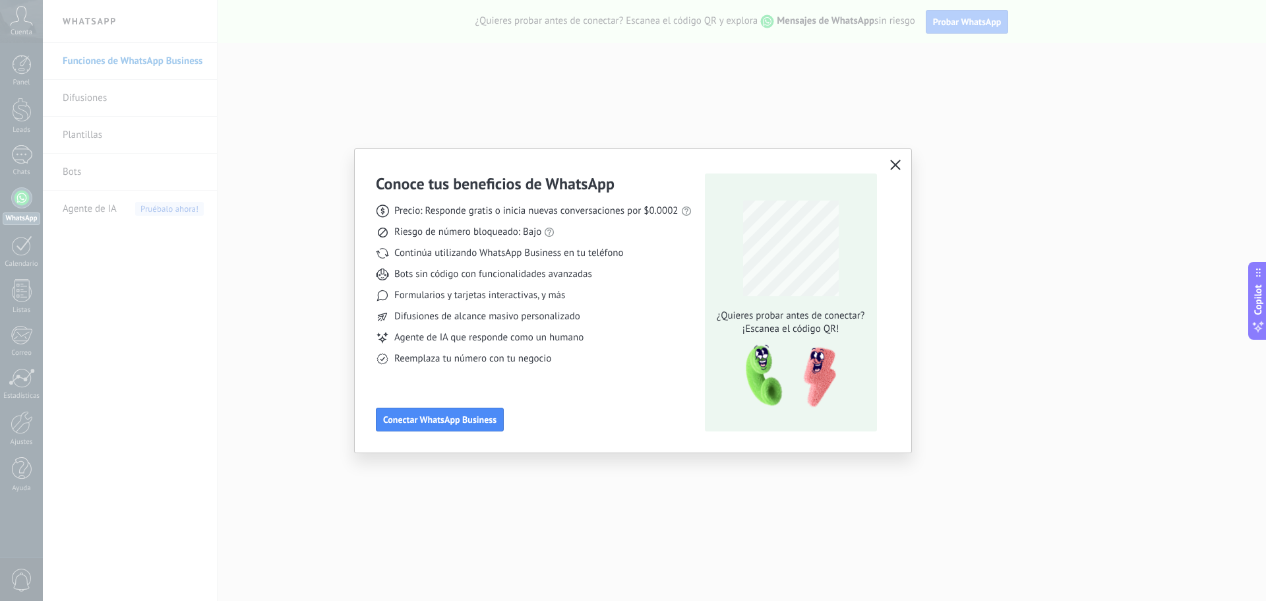 Image resolution: width=1266 pixels, height=601 pixels. I want to click on span: Precio: Responde gratis o inicia nuevas conversaciones por $0.0002, so click(536, 211).